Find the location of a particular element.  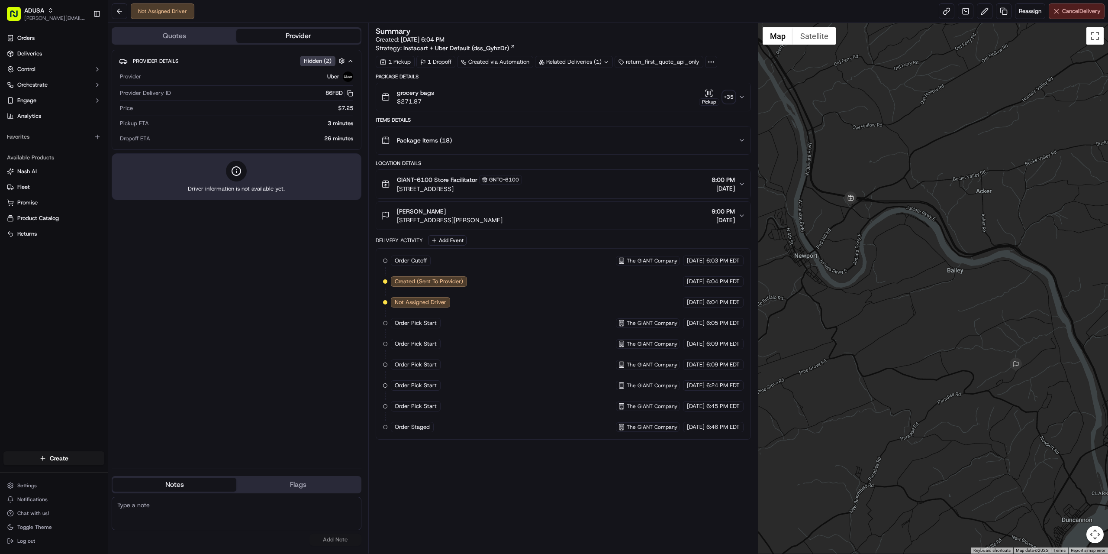

span: Provider Details is located at coordinates (155, 61).